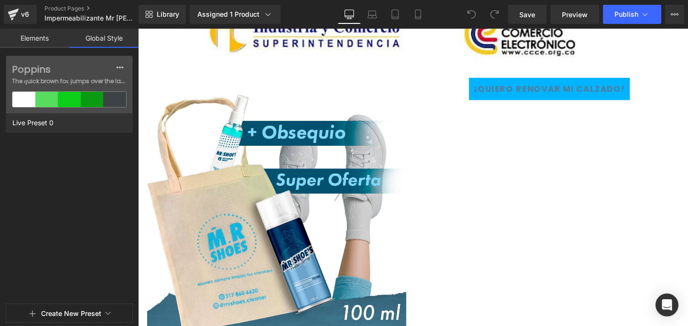 The width and height of the screenshot is (688, 326). What do you see at coordinates (69, 69) in the screenshot?
I see `label: Poppins` at bounding box center [69, 69].